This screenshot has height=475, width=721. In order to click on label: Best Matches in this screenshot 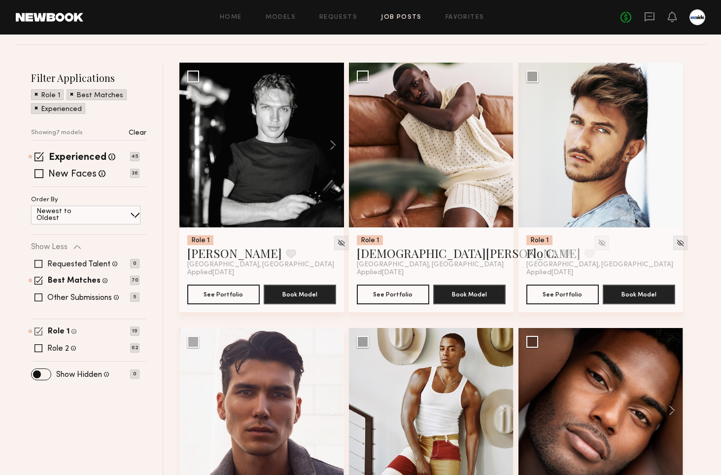, I will do `click(74, 281)`.